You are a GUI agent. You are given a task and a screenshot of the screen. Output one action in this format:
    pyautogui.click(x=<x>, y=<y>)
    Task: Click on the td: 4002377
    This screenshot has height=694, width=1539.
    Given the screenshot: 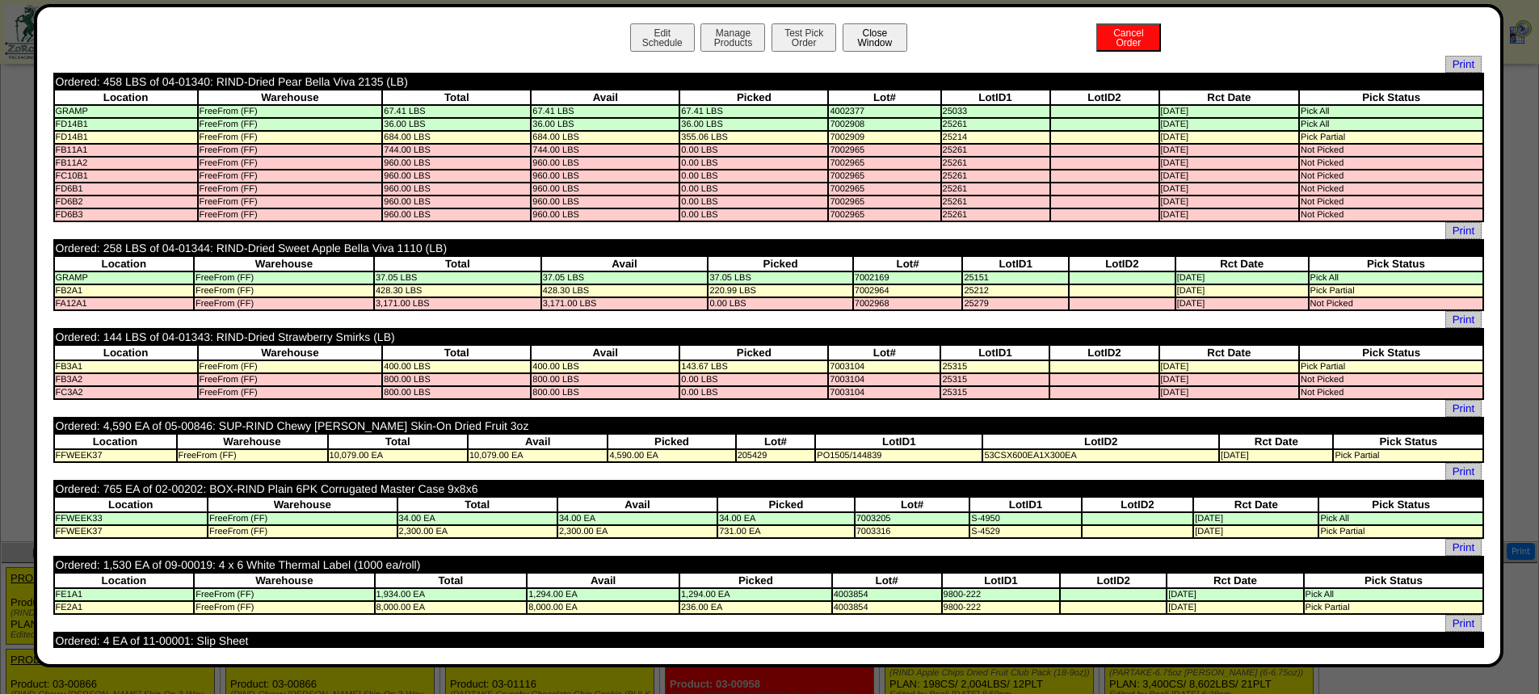 What is the action you would take?
    pyautogui.click(x=884, y=111)
    